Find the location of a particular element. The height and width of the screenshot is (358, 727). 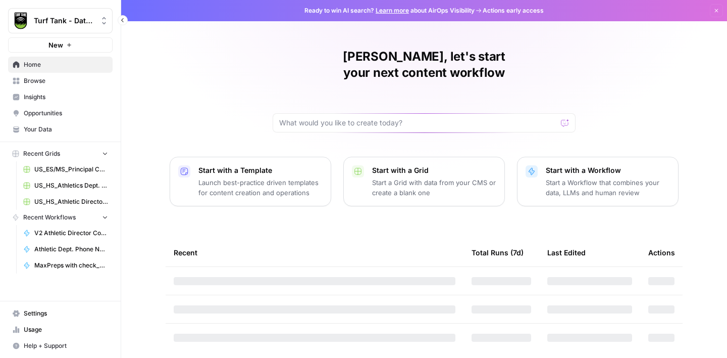

span: Turf Tank - Data Team is located at coordinates (64, 21).